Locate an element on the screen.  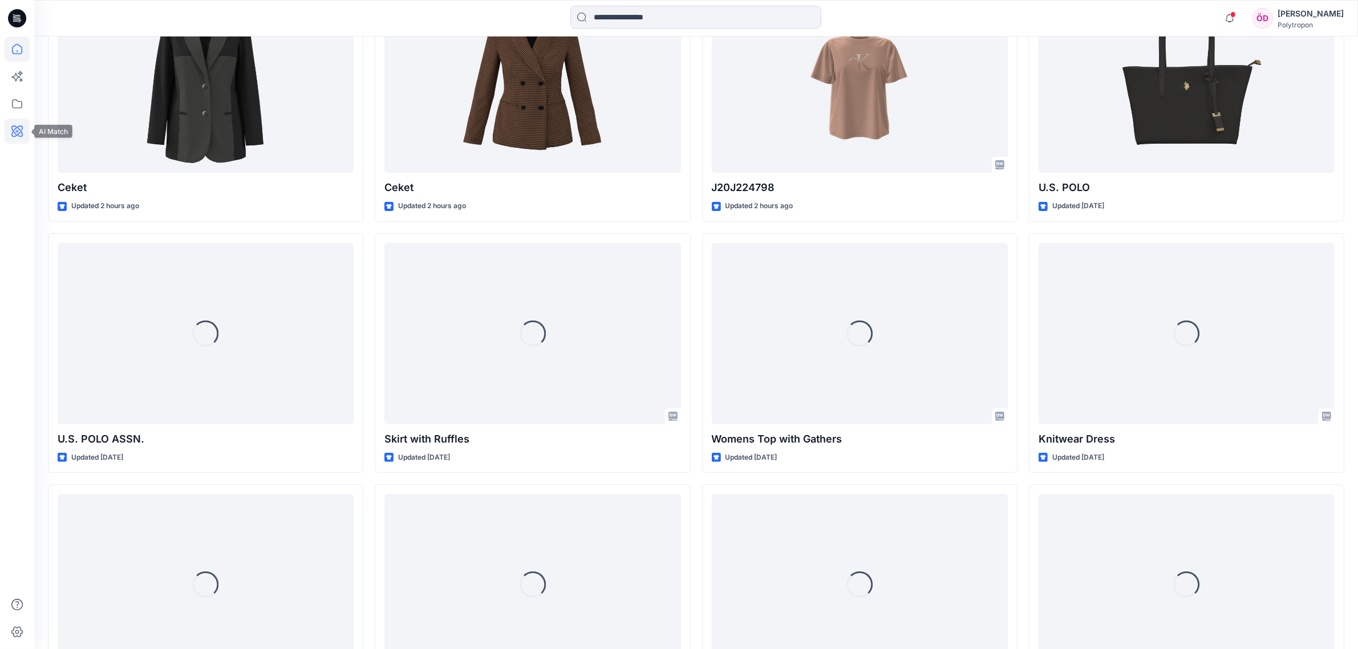
div: Polytropon is located at coordinates (1310, 25).